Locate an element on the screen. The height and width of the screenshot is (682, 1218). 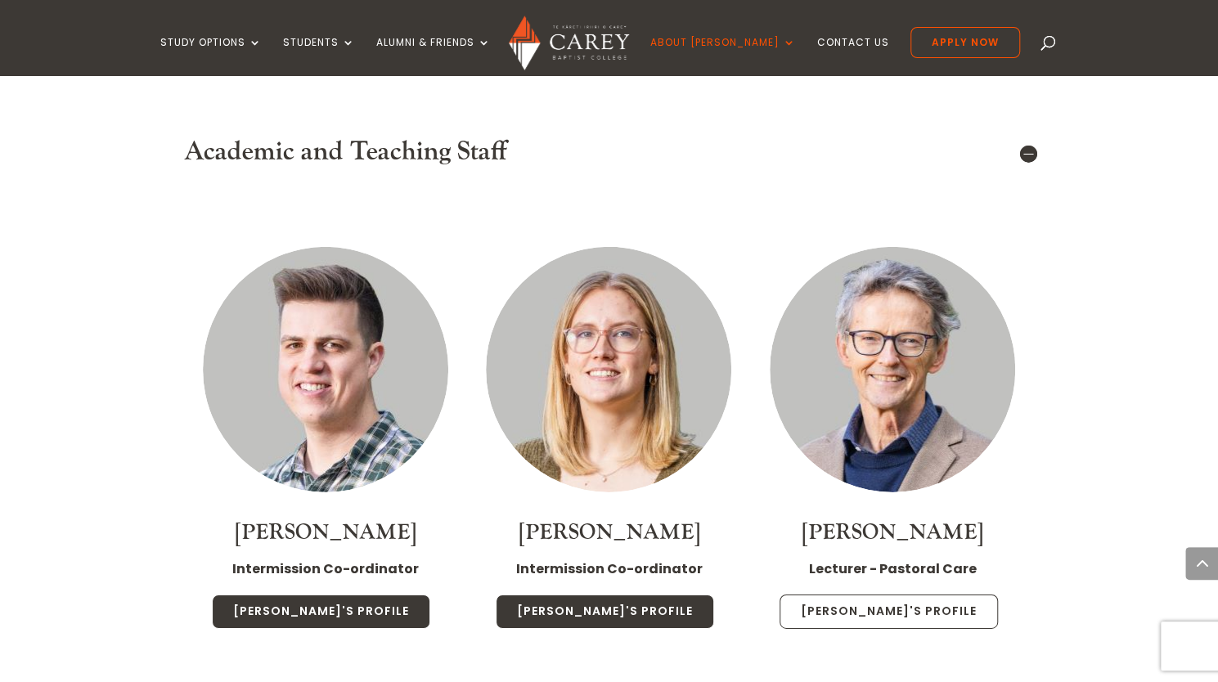
a: Contact Us is located at coordinates (853, 56).